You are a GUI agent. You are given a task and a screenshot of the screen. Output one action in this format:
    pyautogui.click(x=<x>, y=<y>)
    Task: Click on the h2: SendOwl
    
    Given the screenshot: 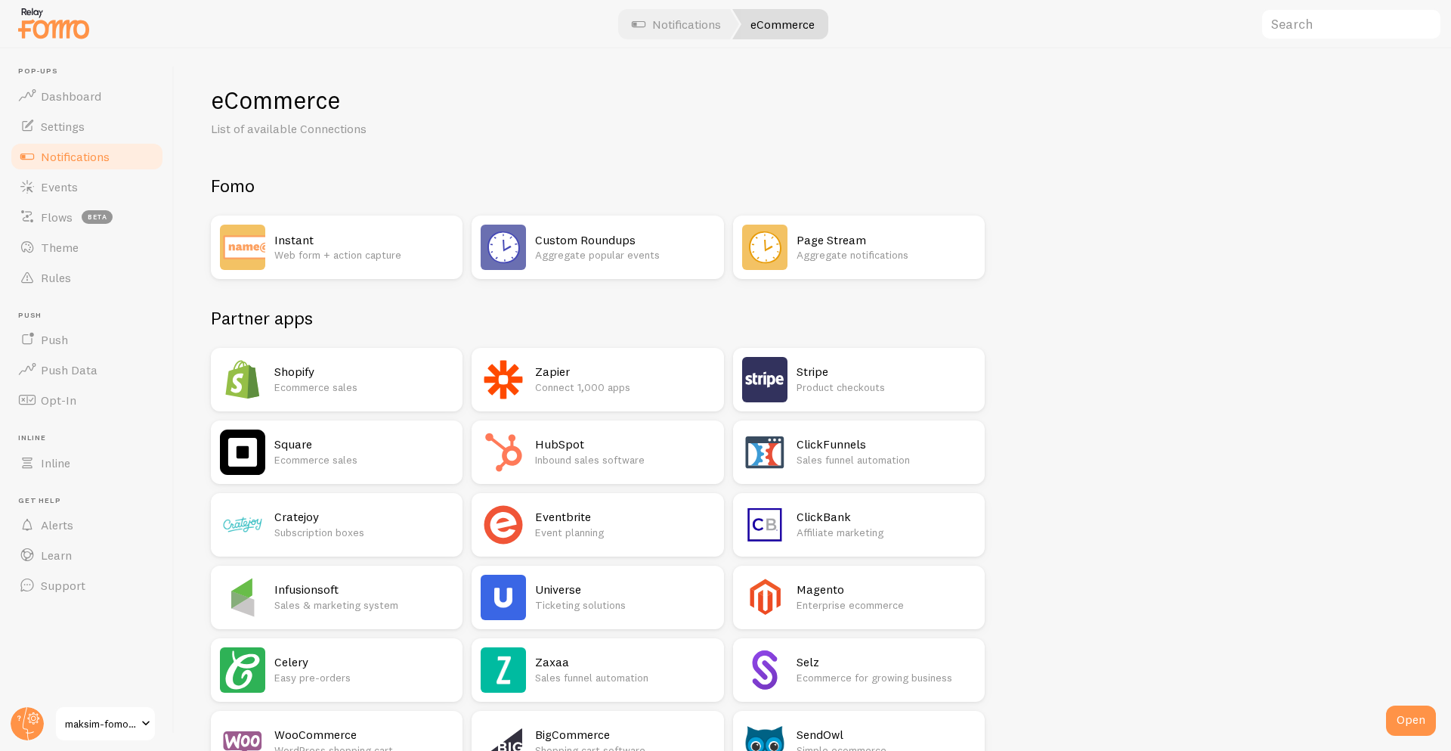 What is the action you would take?
    pyautogui.click(x=886, y=734)
    